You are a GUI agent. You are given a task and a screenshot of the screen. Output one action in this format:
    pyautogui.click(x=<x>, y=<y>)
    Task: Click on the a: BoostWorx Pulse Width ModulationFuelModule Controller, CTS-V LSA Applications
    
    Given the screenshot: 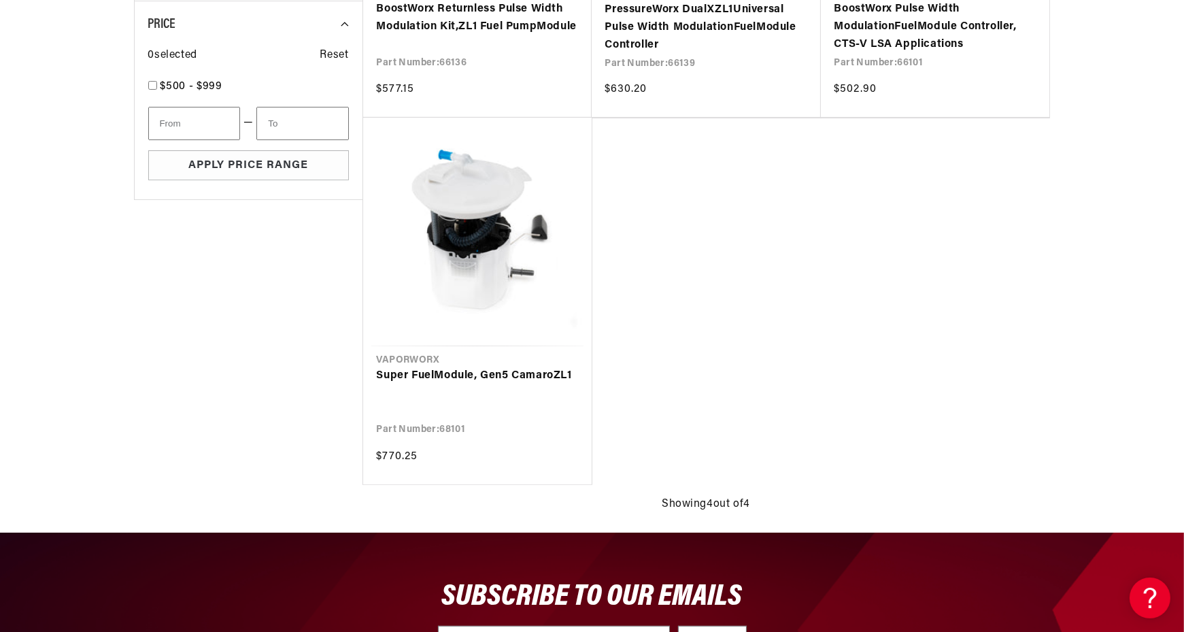 What is the action you would take?
    pyautogui.click(x=935, y=27)
    